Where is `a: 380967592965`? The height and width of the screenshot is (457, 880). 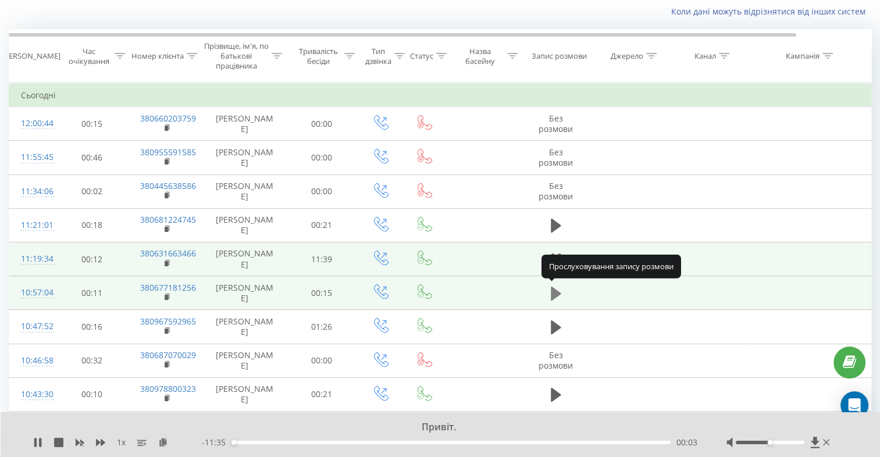 a: 380967592965 is located at coordinates (168, 321).